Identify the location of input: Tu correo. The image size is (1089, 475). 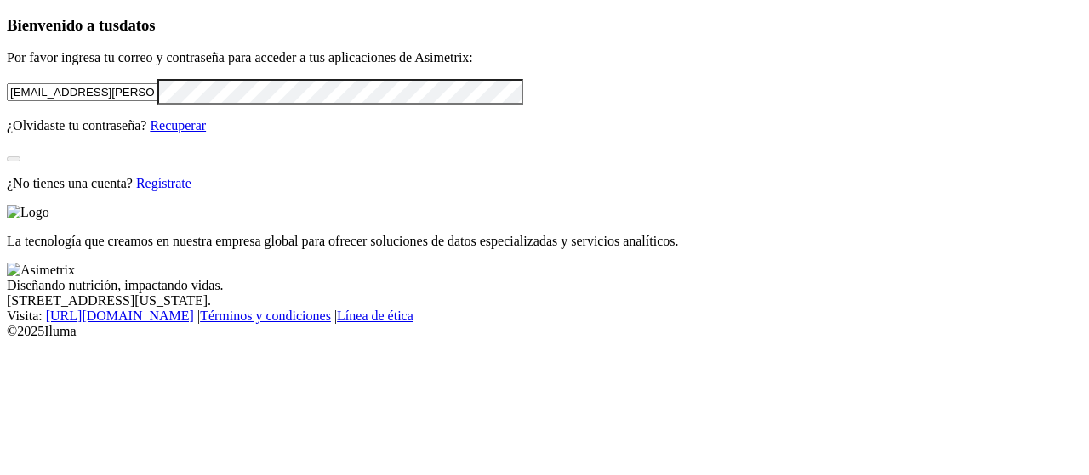
(82, 92).